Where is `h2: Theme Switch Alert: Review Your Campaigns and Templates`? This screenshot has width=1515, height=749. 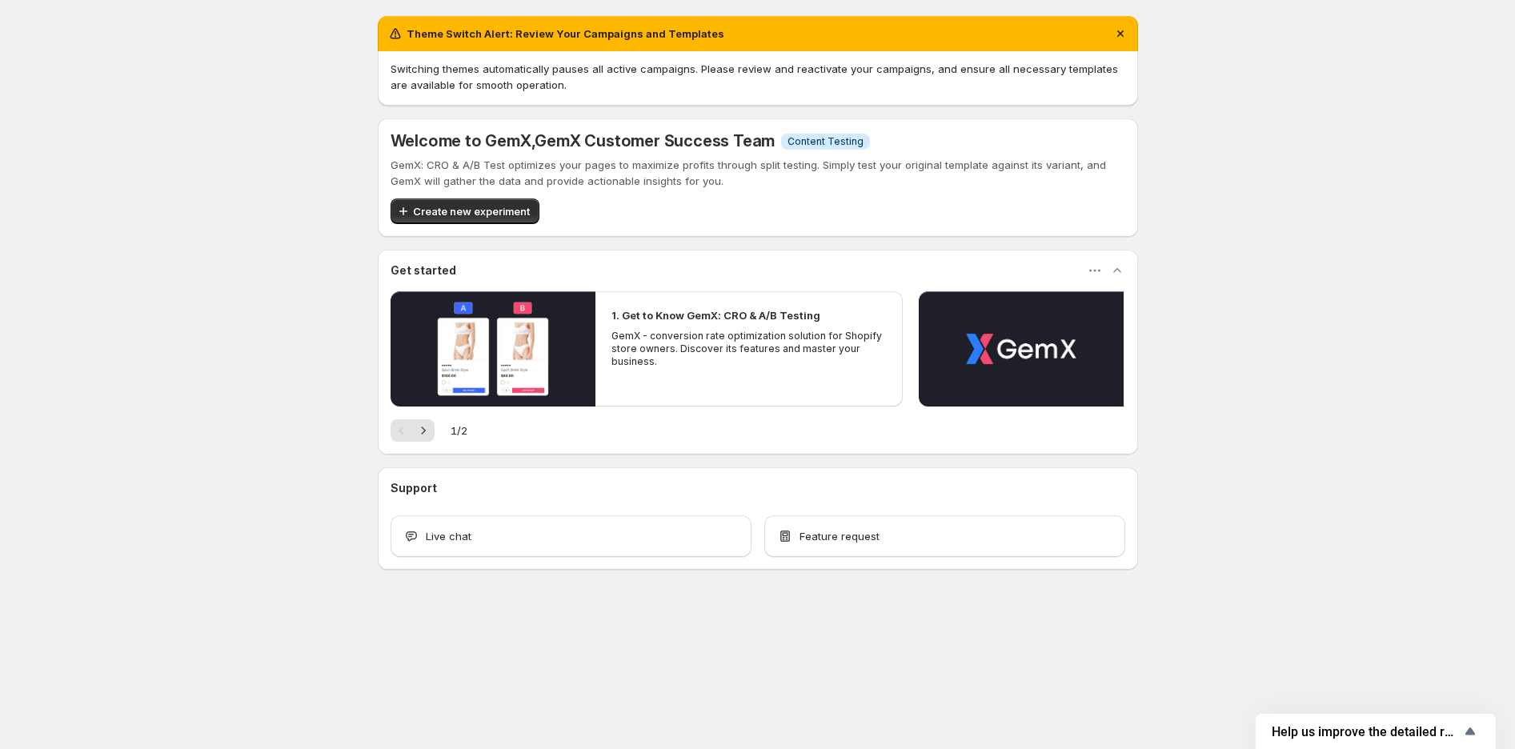
h2: Theme Switch Alert: Review Your Campaigns and Templates is located at coordinates (565, 34).